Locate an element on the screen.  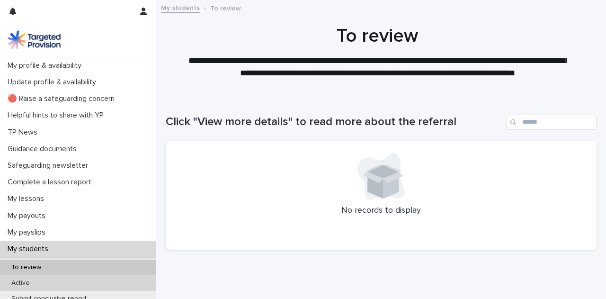
div: Search is located at coordinates (552, 122).